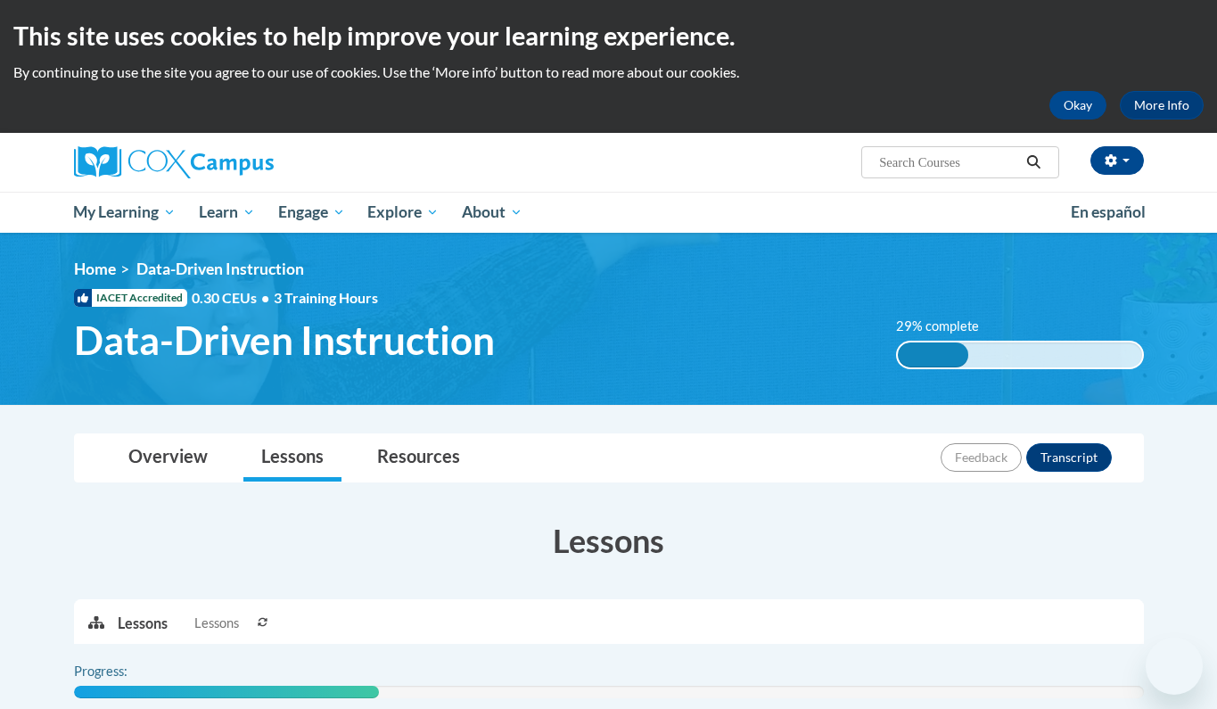  I want to click on a: Cox Campus, so click(243, 162).